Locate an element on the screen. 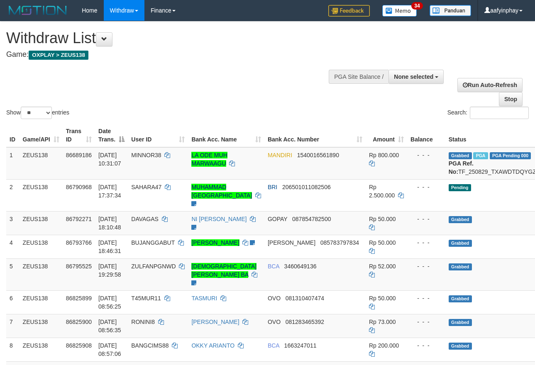 The image size is (535, 365). b: PGA Ref. No: is located at coordinates (461, 168).